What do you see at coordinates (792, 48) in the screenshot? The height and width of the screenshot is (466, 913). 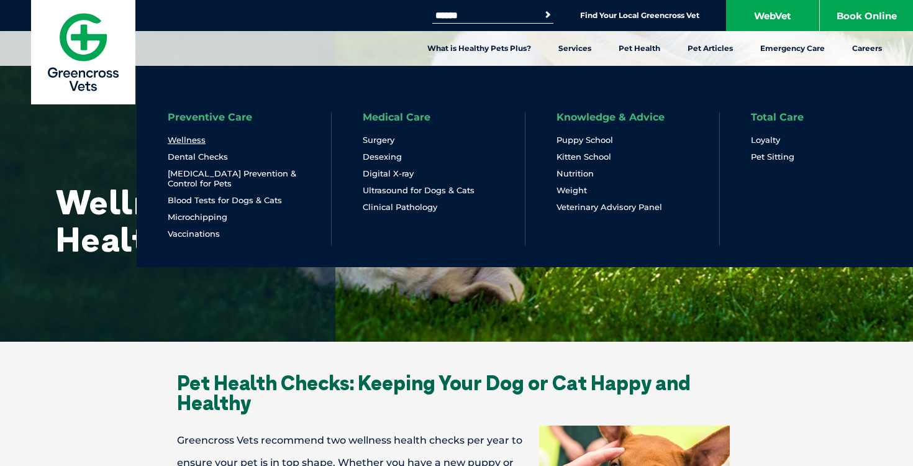 I see `a: Emergency Care` at bounding box center [792, 48].